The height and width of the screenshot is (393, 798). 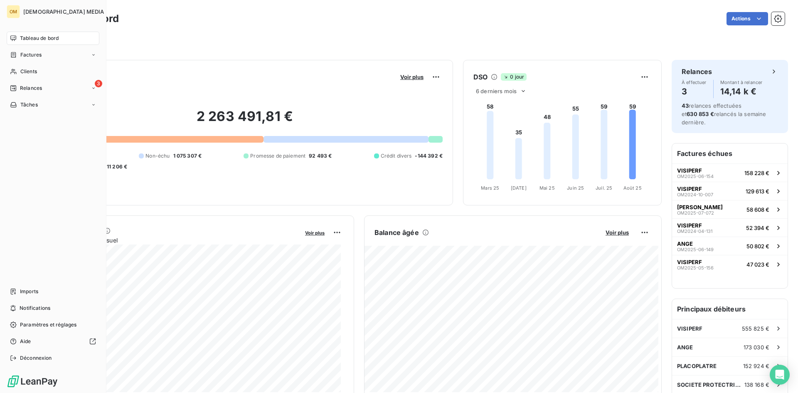 What do you see at coordinates (696, 249) in the screenshot?
I see `span: OM2025-06-149` at bounding box center [696, 249].